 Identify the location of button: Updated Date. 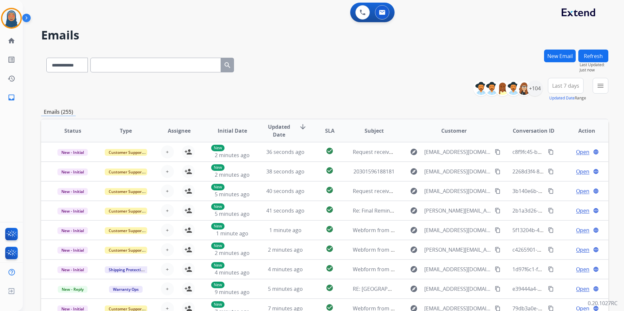
(562, 98).